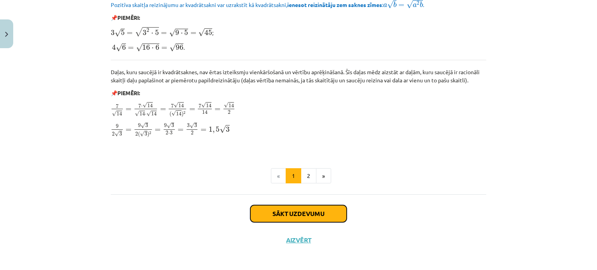 This screenshot has height=270, width=597. I want to click on span: 16, so click(146, 47).